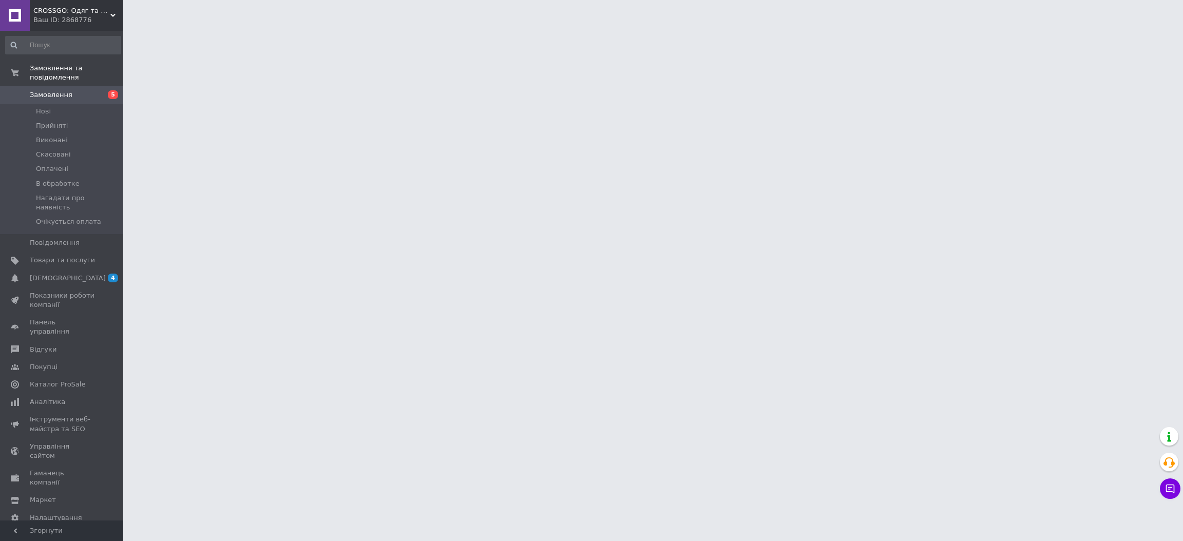  I want to click on span: Інструменти веб-майстра та SEO, so click(62, 424).